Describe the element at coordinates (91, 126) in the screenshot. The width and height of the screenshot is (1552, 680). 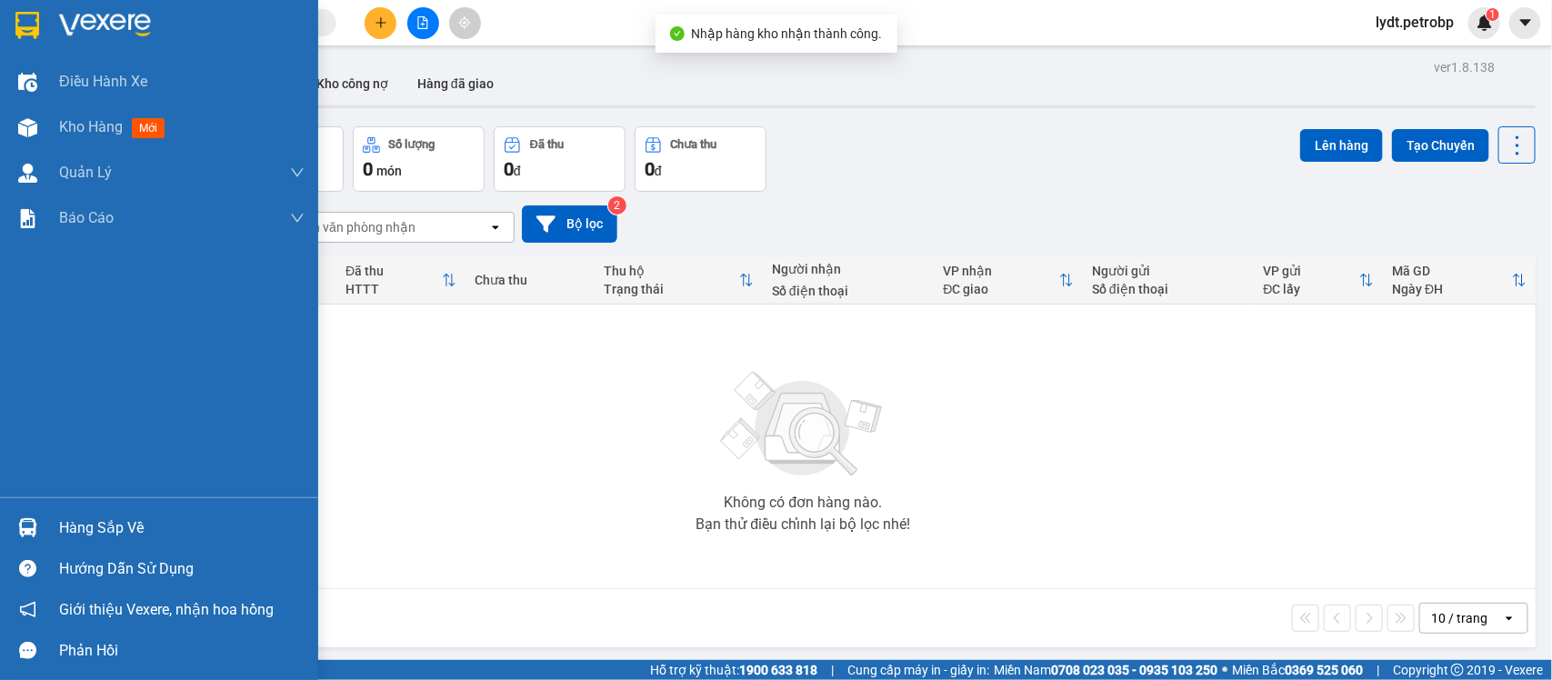
I see `span: Kho hàng` at that location.